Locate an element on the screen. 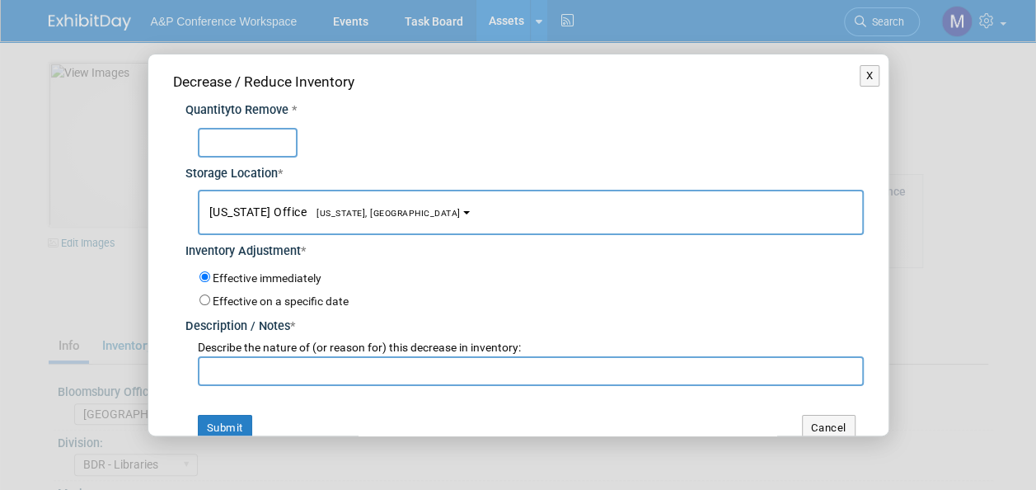  label: Effective on a specific date is located at coordinates (280, 301).